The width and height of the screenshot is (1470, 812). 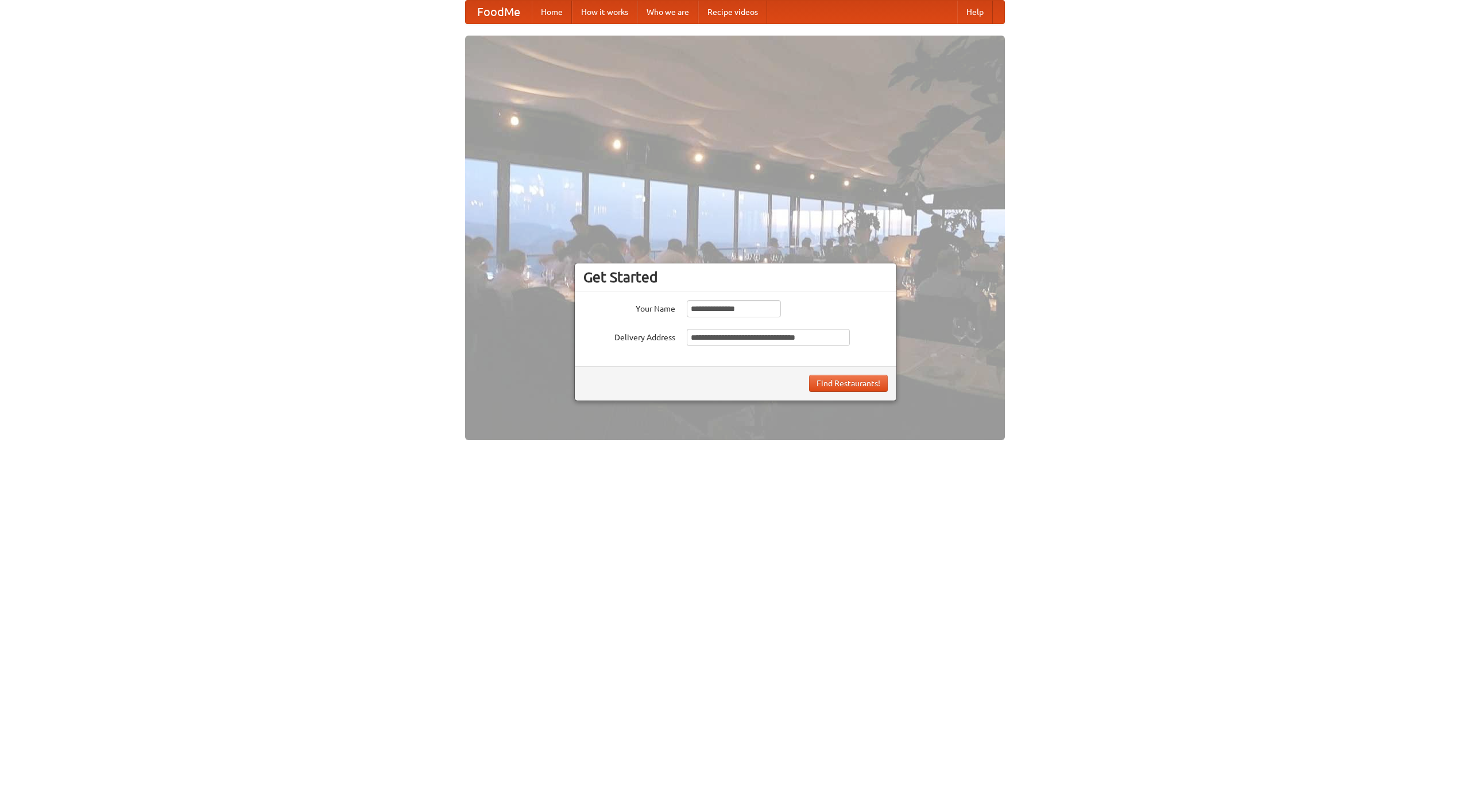 What do you see at coordinates (736, 277) in the screenshot?
I see `h3: Get Started` at bounding box center [736, 277].